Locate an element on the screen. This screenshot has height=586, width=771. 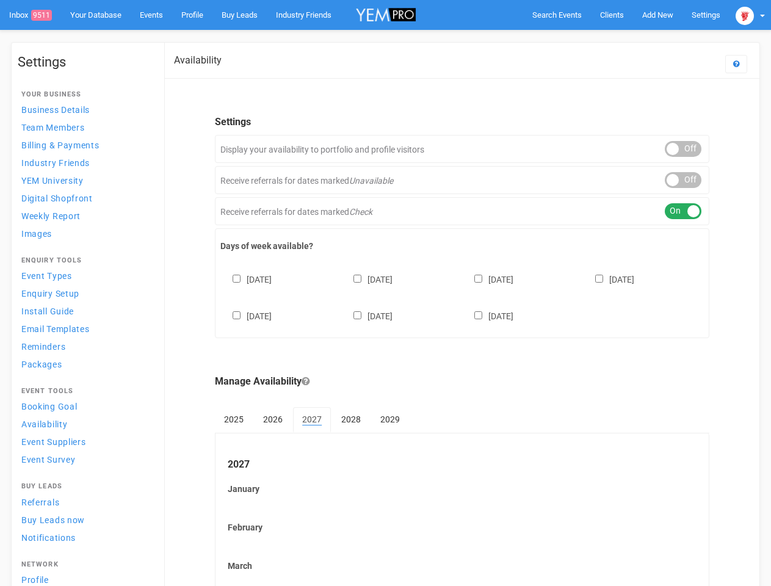
span: Team Members is located at coordinates (53, 128).